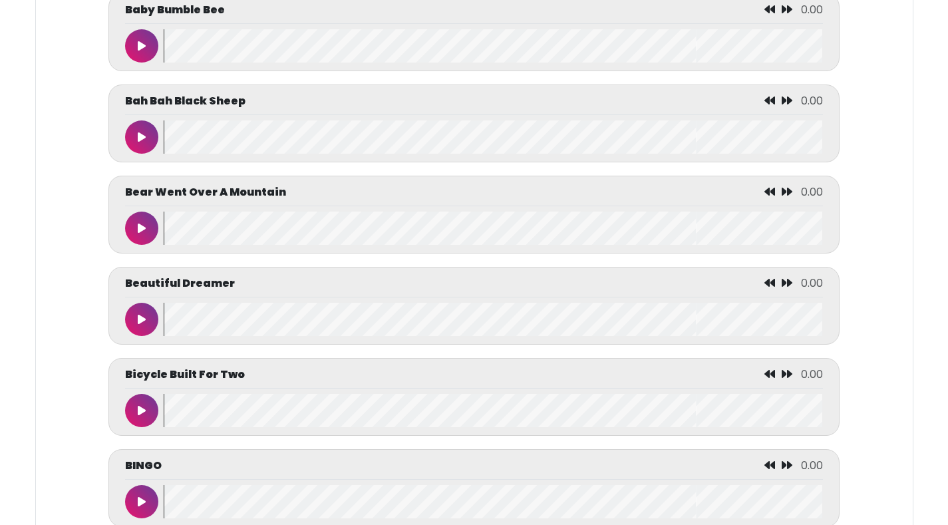 The height and width of the screenshot is (525, 948). Describe the element at coordinates (185, 374) in the screenshot. I see `p: Bicycle Built For Two` at that location.